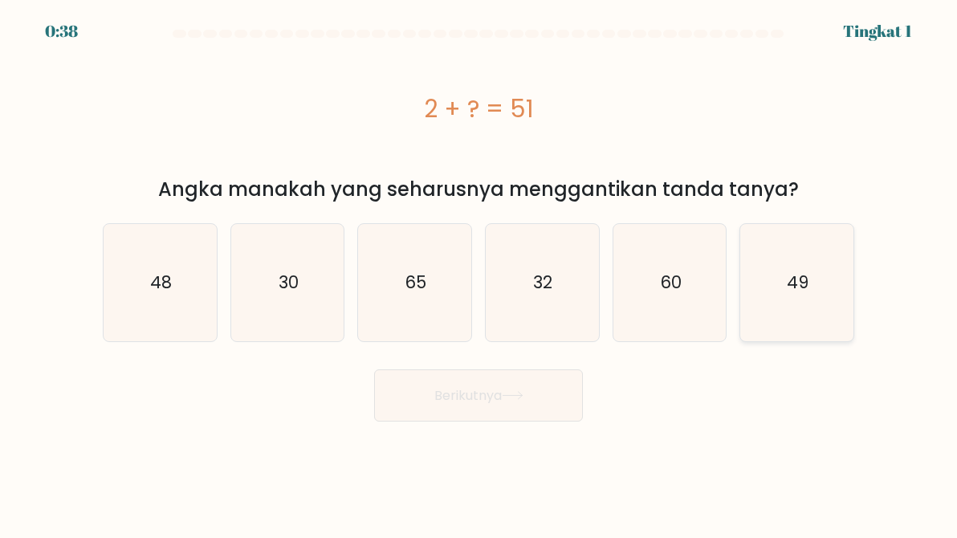 The image size is (957, 538). I want to click on font: 2 + ? = 51, so click(478, 108).